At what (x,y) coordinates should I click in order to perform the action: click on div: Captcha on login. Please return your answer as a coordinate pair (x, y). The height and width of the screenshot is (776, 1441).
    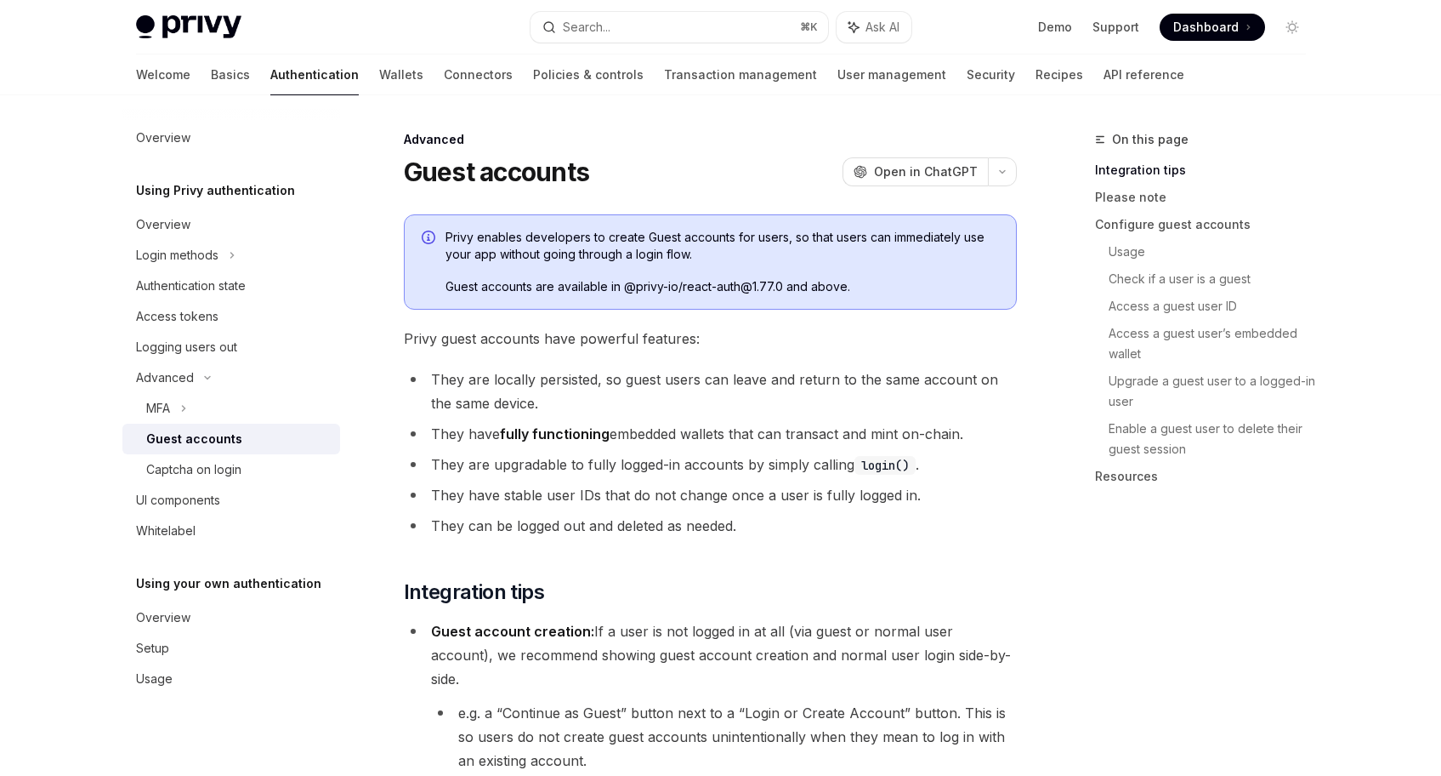
    Looking at the image, I should click on (194, 469).